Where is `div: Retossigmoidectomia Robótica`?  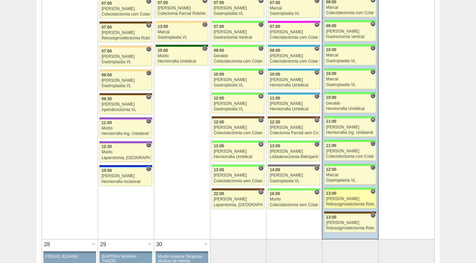 div: Retossigmoidectomia Robótica is located at coordinates (126, 38).